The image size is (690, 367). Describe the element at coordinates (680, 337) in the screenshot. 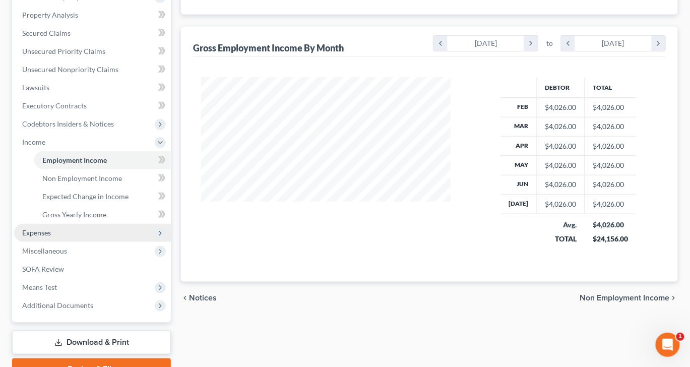

I see `span: 1` at that location.